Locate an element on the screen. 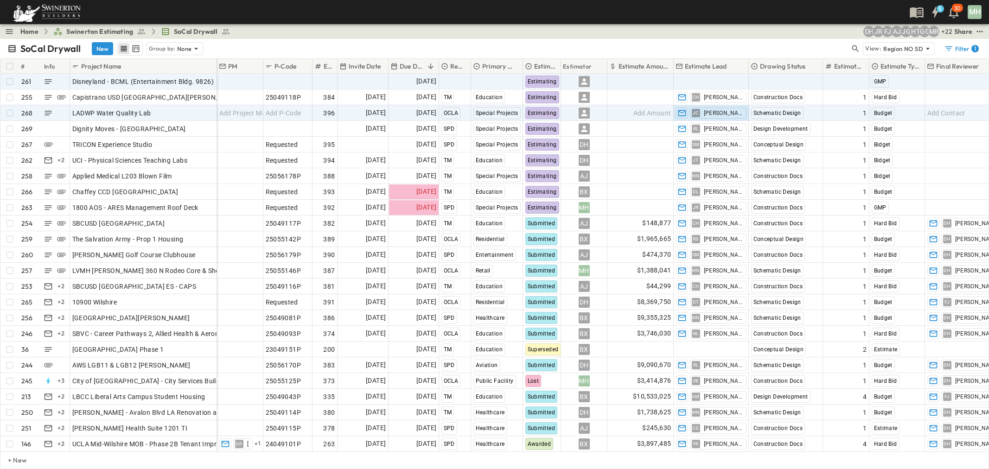 The height and width of the screenshot is (469, 989). span: 384 is located at coordinates (329, 97).